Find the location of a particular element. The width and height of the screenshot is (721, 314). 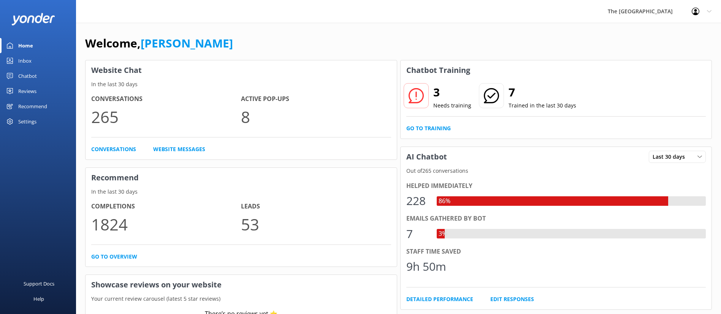

a: Go to Training is located at coordinates (428, 128).